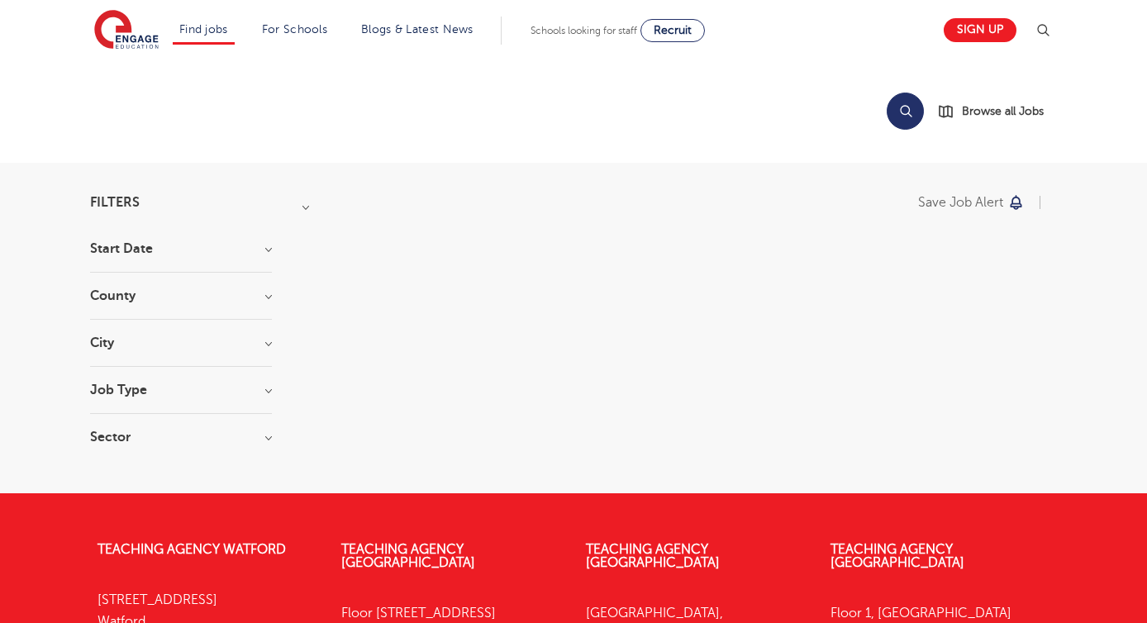 This screenshot has width=1147, height=623. Describe the element at coordinates (181, 343) in the screenshot. I see `h3: City` at that location.